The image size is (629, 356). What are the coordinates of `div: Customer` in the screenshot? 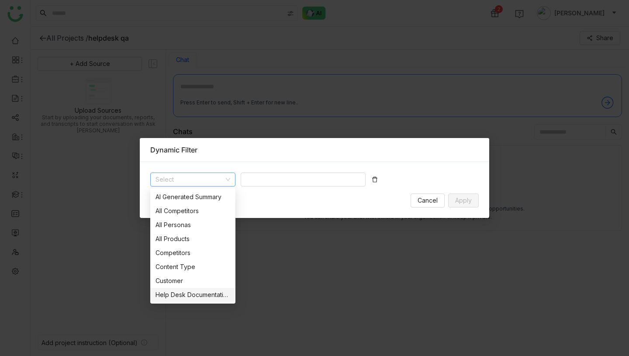 It's located at (192, 281).